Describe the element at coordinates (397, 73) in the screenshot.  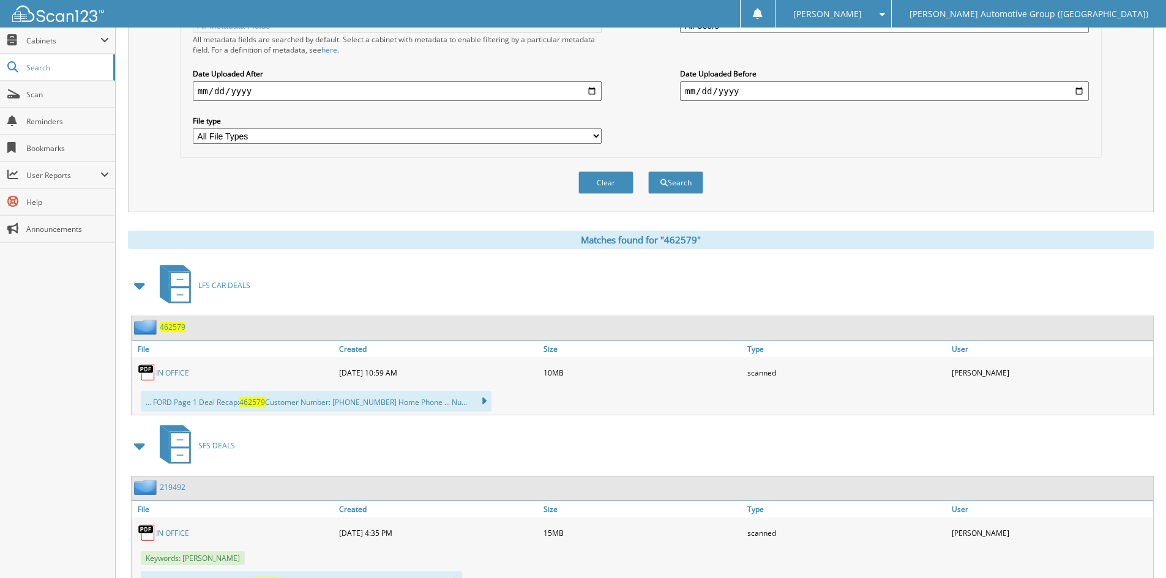
I see `label: Date Uploaded After` at that location.